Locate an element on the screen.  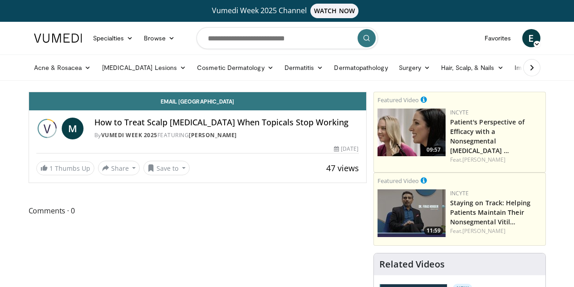
input: Search topics, interventions is located at coordinates (287, 38).